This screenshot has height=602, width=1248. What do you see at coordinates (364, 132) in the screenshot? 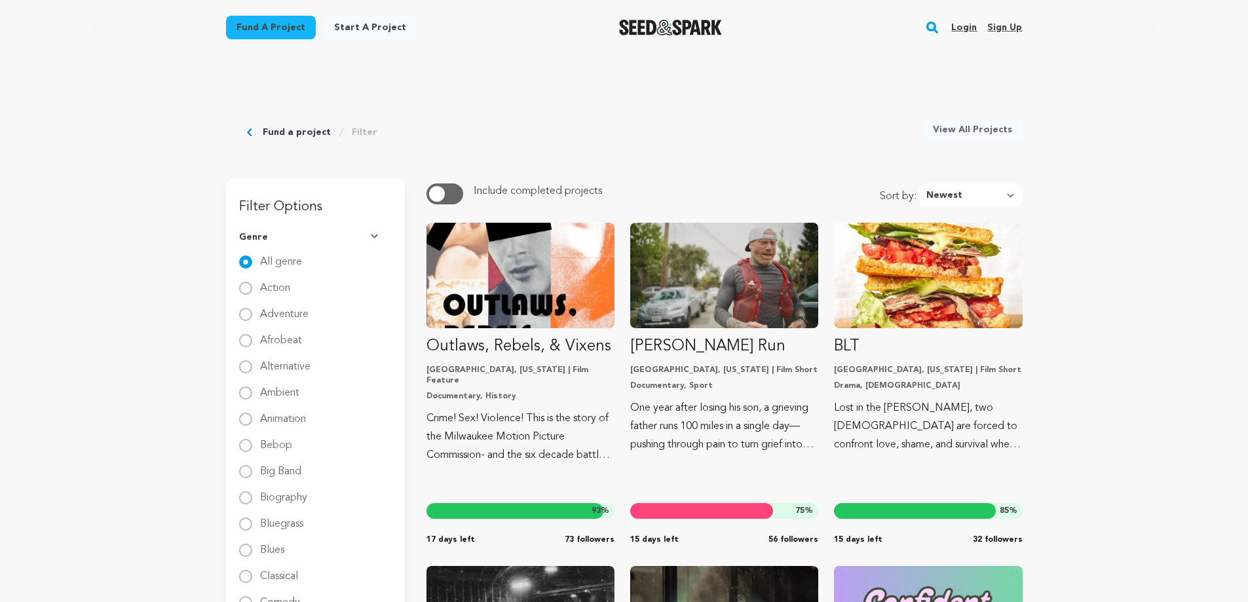
I see `a: Filter` at bounding box center [364, 132].